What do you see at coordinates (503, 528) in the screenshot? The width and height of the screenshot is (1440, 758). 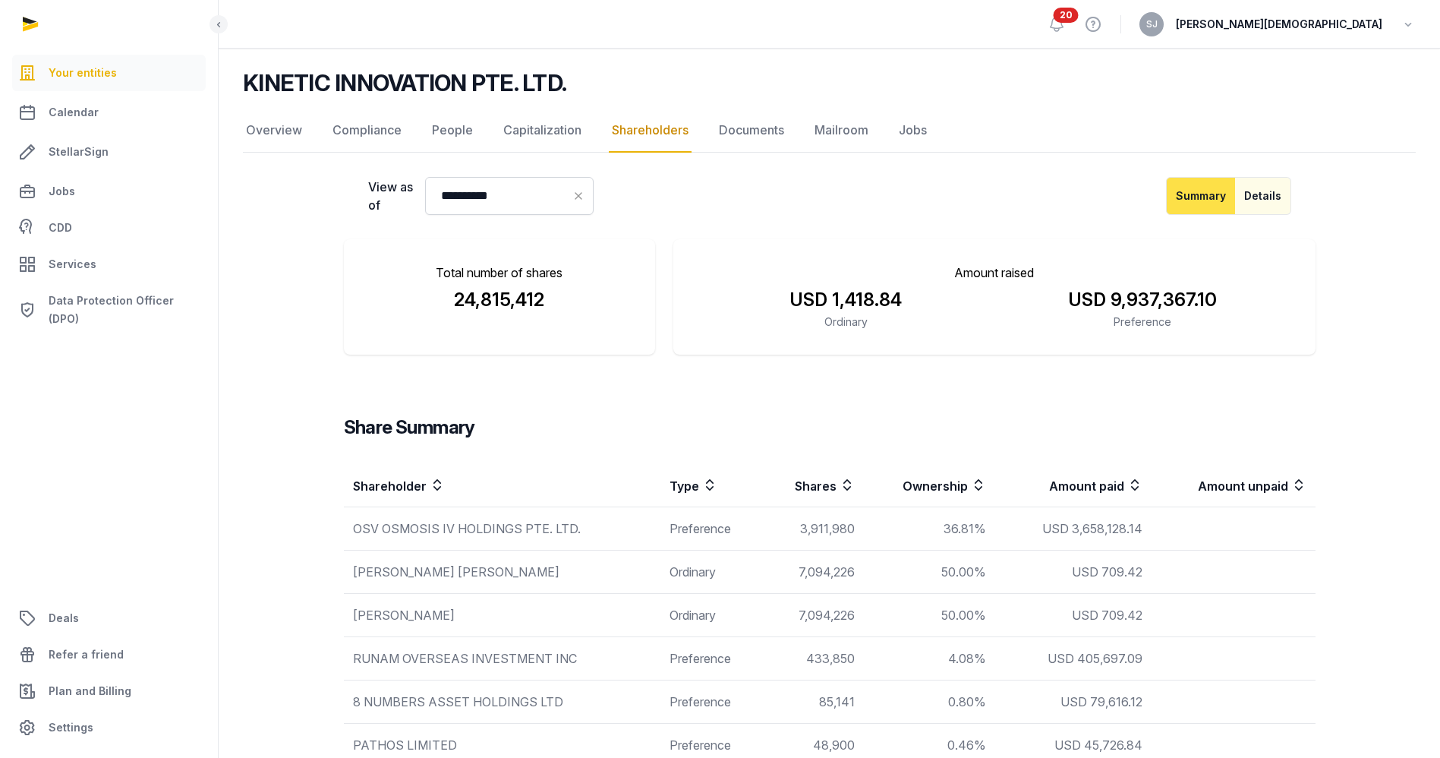 I see `div: OSV OSMOSIS IV HOLDINGS PTE. LTD.` at bounding box center [503, 528].